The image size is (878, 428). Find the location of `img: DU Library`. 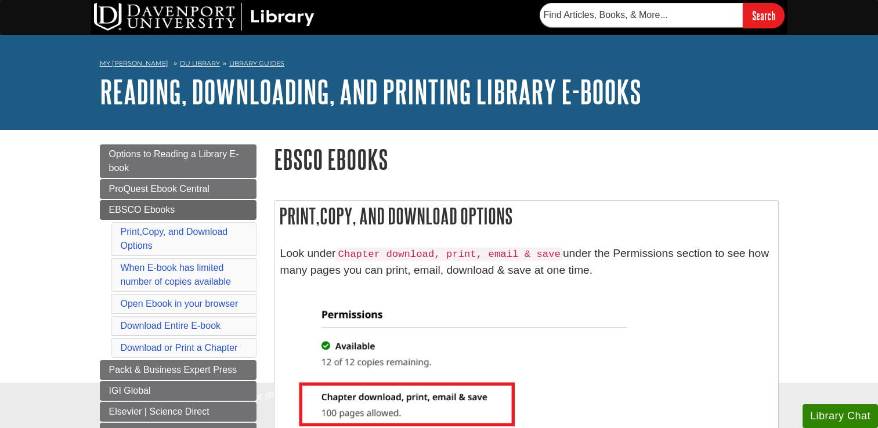

img: DU Library is located at coordinates (204, 17).